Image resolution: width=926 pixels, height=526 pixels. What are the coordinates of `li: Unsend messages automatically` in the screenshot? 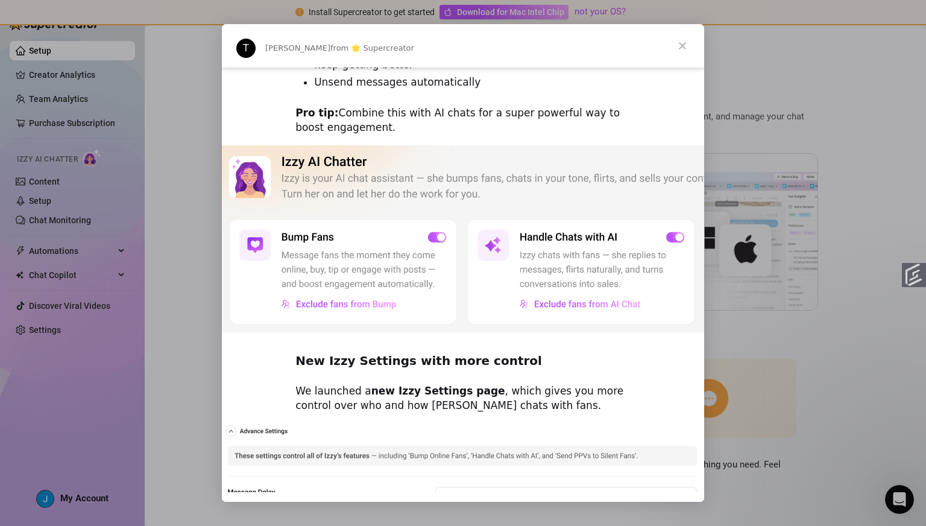 It's located at (472, 83).